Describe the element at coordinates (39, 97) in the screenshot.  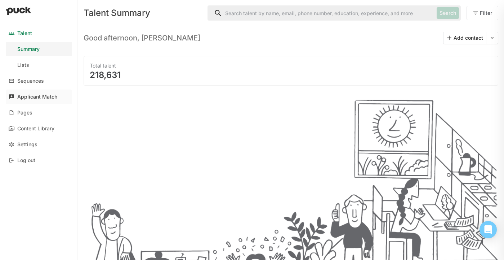
I see `a: Applicant Match` at that location.